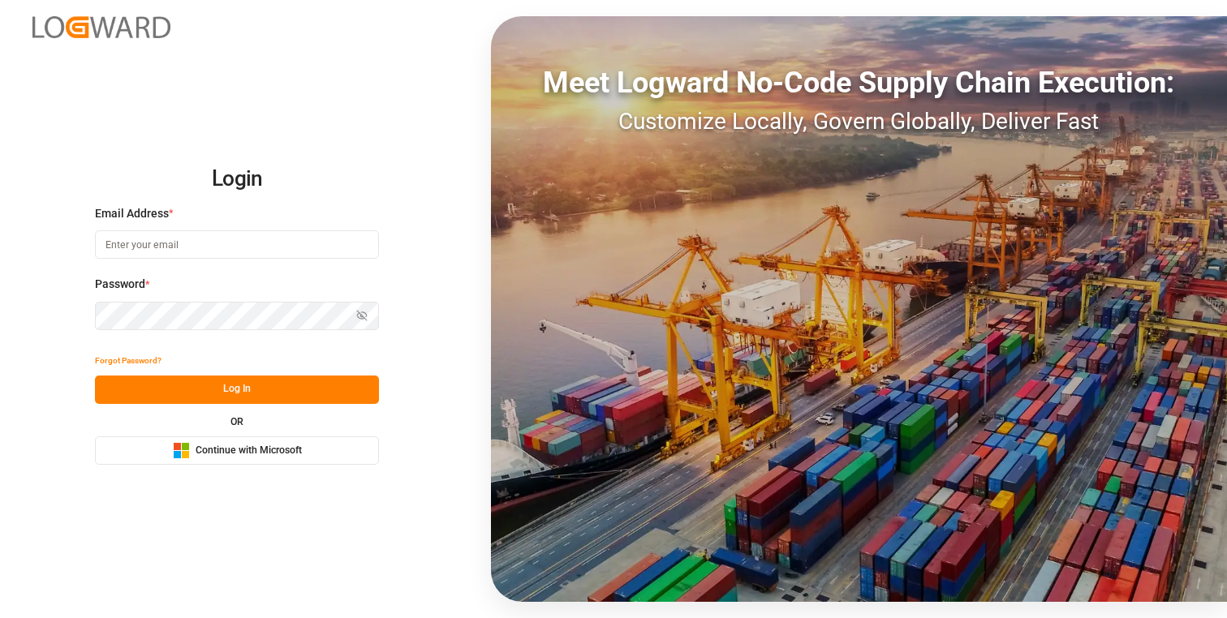 This screenshot has width=1227, height=618. What do you see at coordinates (859, 83) in the screenshot?
I see `div: Meet Logward No-Code Supply Chain Execution:` at bounding box center [859, 83].